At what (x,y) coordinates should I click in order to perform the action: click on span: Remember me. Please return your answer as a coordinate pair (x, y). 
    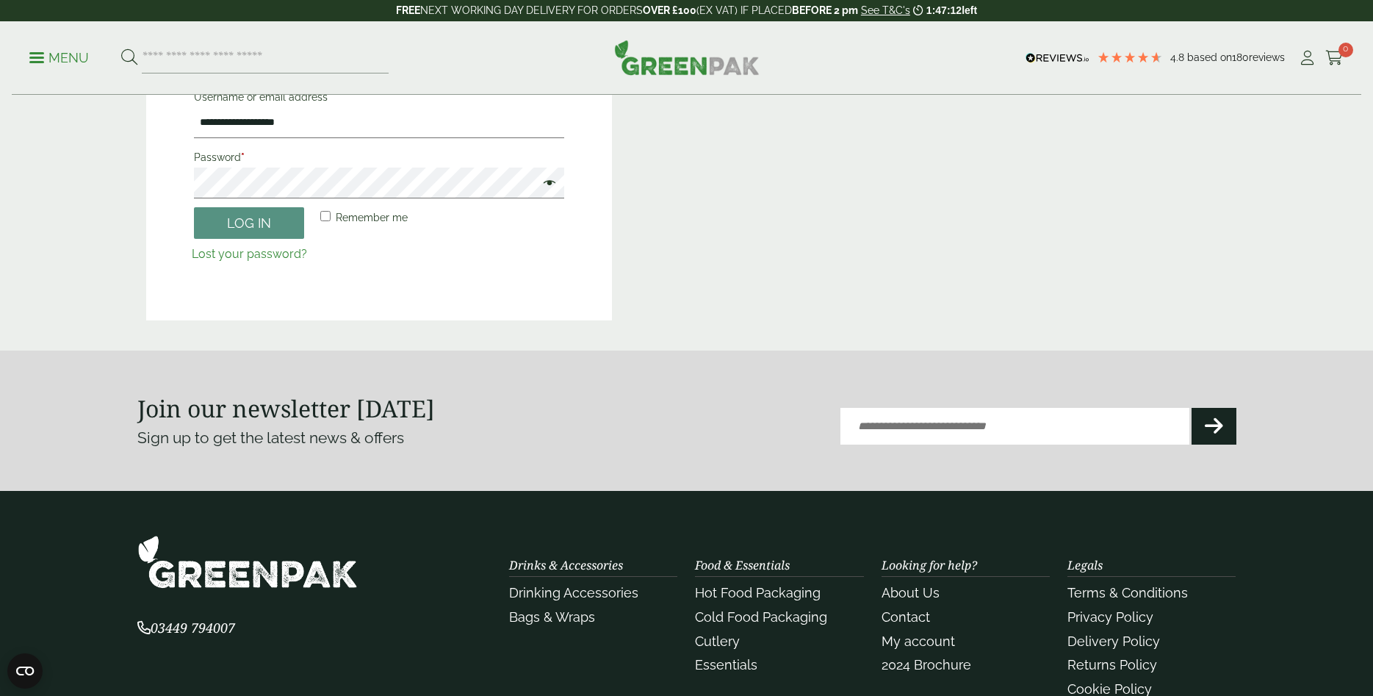
    Looking at the image, I should click on (372, 218).